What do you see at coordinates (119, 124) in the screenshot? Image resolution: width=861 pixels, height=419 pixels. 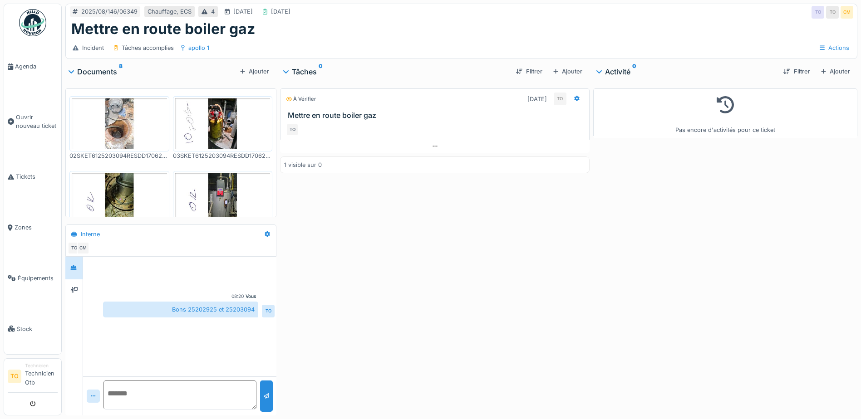 I see `img: k8k90w6zjvanu92tni817kjam0lo` at bounding box center [119, 124].